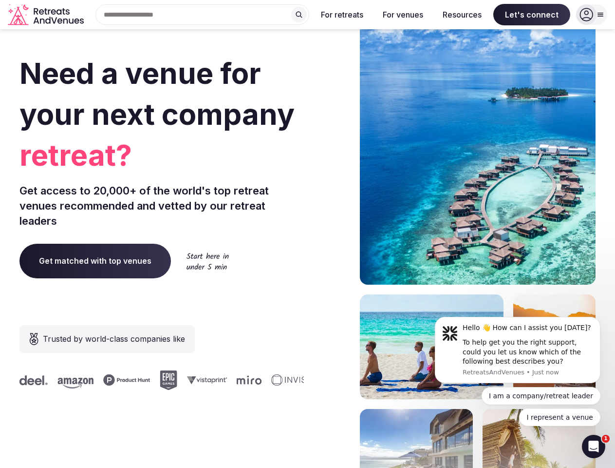 This screenshot has height=468, width=615. Describe the element at coordinates (554, 346) in the screenshot. I see `img: woman sitting in back of truck with camels` at that location.